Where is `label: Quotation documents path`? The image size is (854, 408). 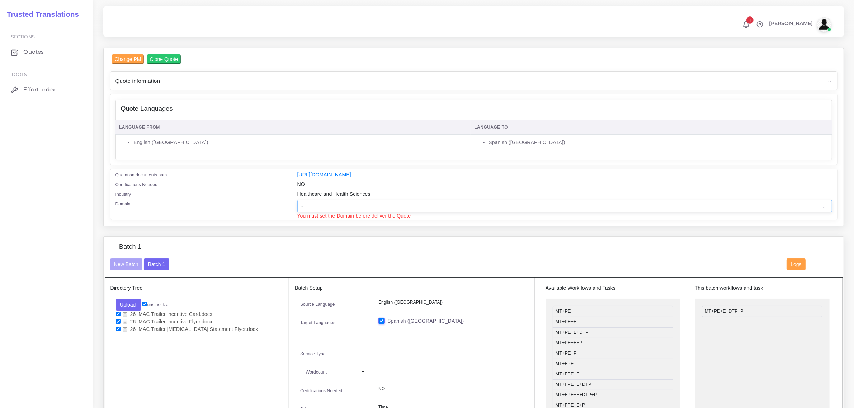 label: Quotation documents path is located at coordinates (141, 175).